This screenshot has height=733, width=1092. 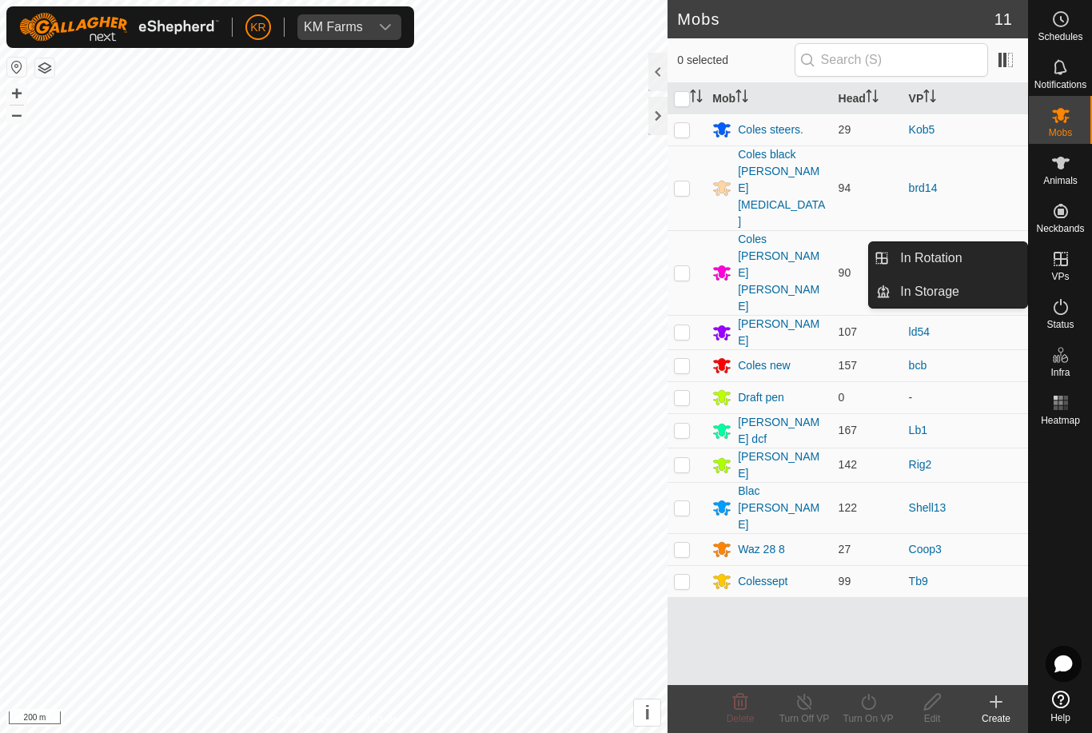 What do you see at coordinates (924, 188) in the screenshot?
I see `a: brd14` at bounding box center [924, 188].